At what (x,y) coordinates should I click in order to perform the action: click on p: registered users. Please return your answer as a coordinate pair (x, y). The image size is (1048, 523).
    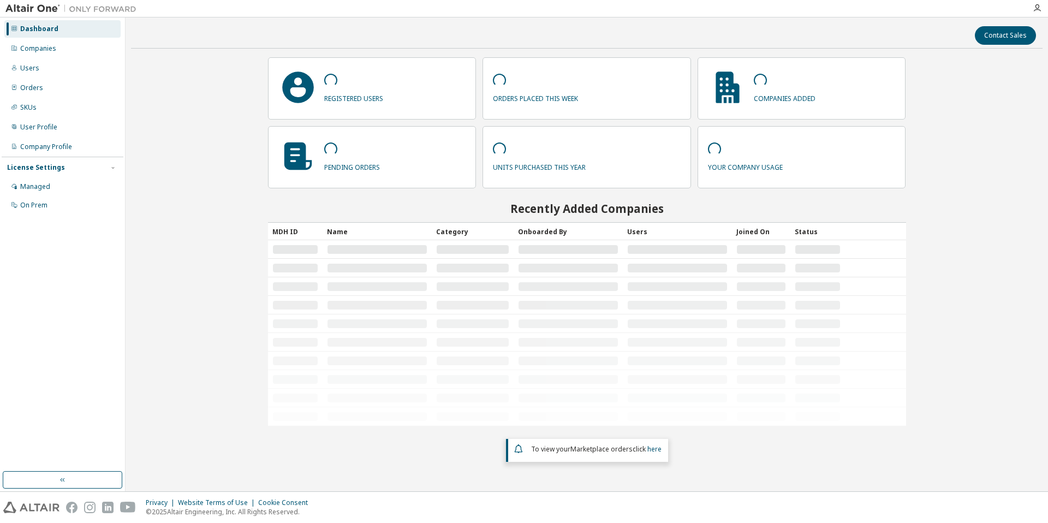
    Looking at the image, I should click on (354, 97).